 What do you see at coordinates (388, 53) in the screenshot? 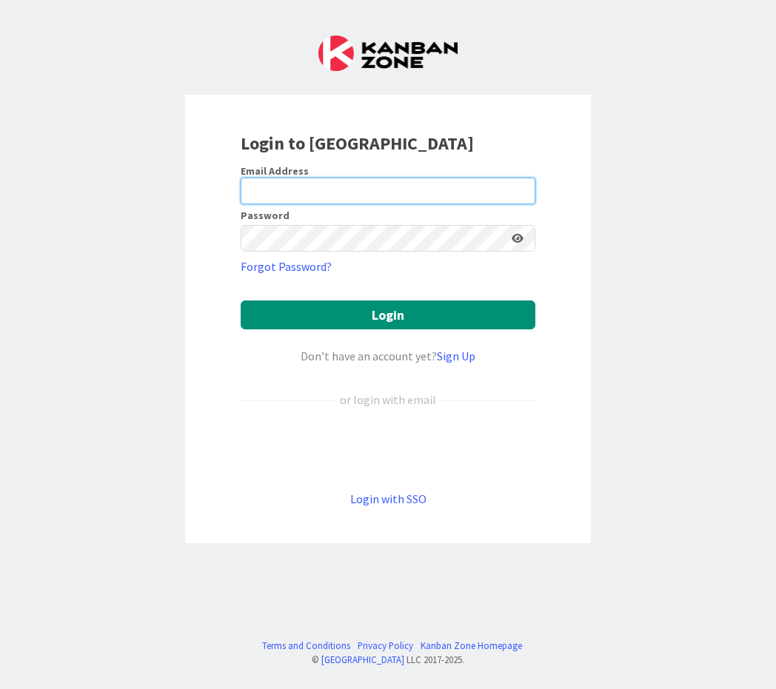
I see `img: Kanban Zone` at bounding box center [388, 53].